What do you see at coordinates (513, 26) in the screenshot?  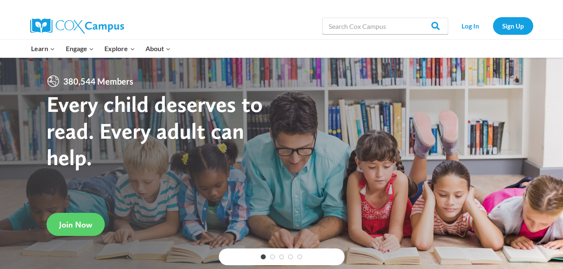 I see `a: Sign Up` at bounding box center [513, 26].